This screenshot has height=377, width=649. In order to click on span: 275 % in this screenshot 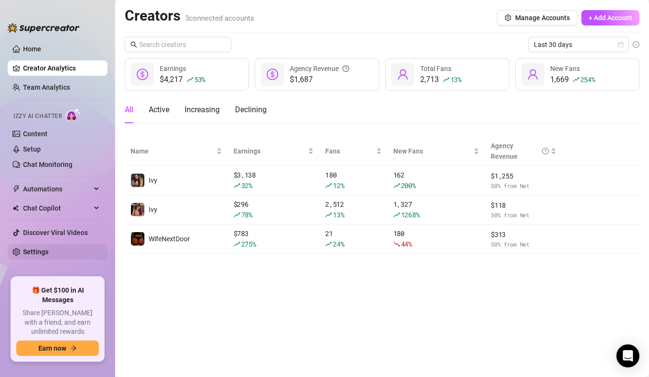, I will do `click(248, 244)`.